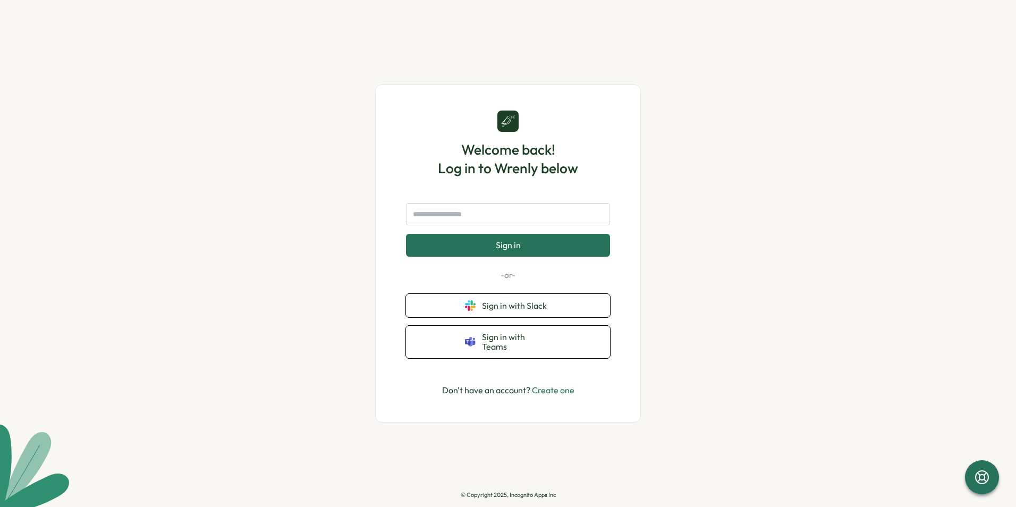 The height and width of the screenshot is (507, 1016). I want to click on span: Sign in, so click(508, 245).